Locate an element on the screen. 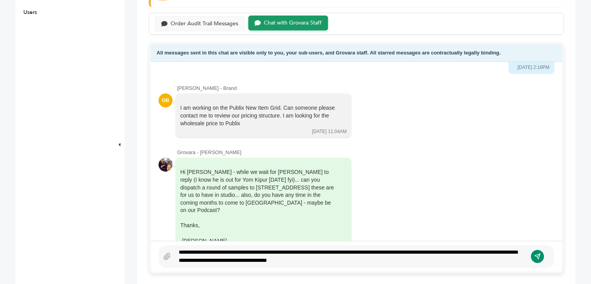 The width and height of the screenshot is (591, 284). div: Order Audit Trail Messages is located at coordinates (204, 24).